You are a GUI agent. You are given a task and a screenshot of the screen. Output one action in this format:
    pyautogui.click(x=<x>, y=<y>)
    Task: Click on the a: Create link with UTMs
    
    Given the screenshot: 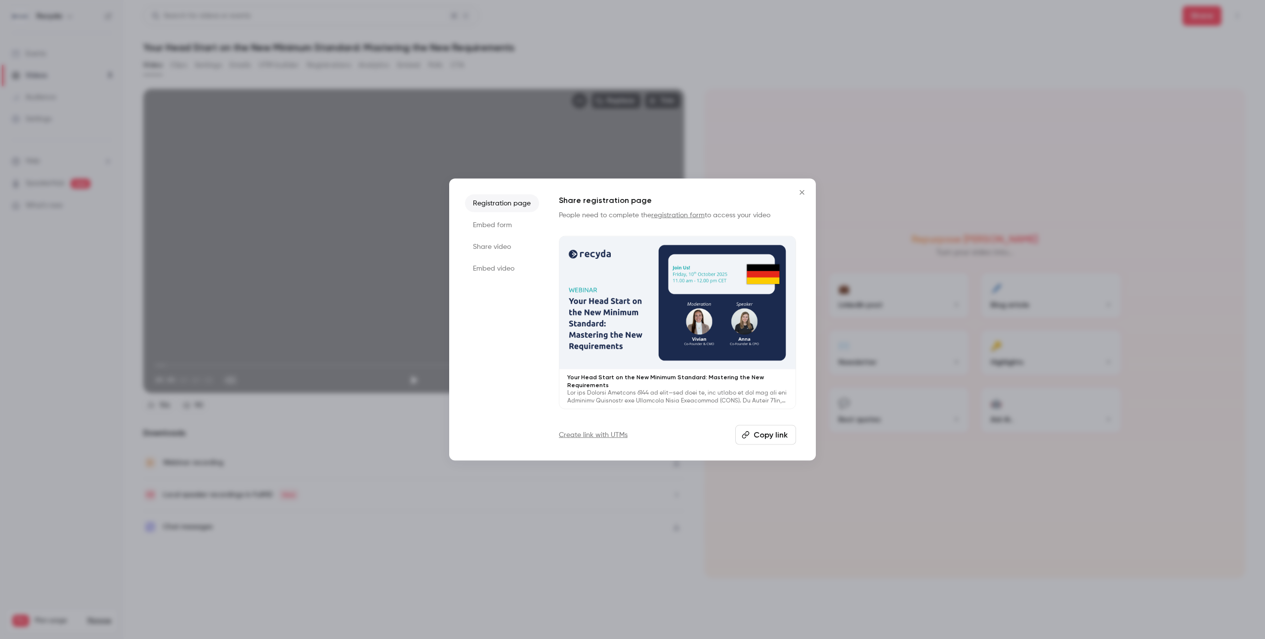 What is the action you would take?
    pyautogui.click(x=593, y=435)
    